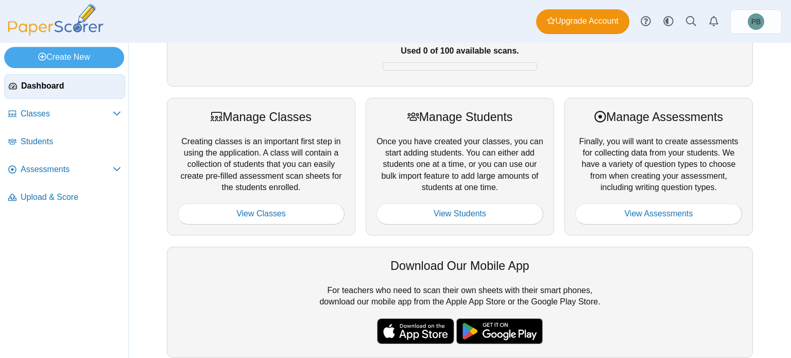  Describe the element at coordinates (714, 22) in the screenshot. I see `a: Alerts` at that location.